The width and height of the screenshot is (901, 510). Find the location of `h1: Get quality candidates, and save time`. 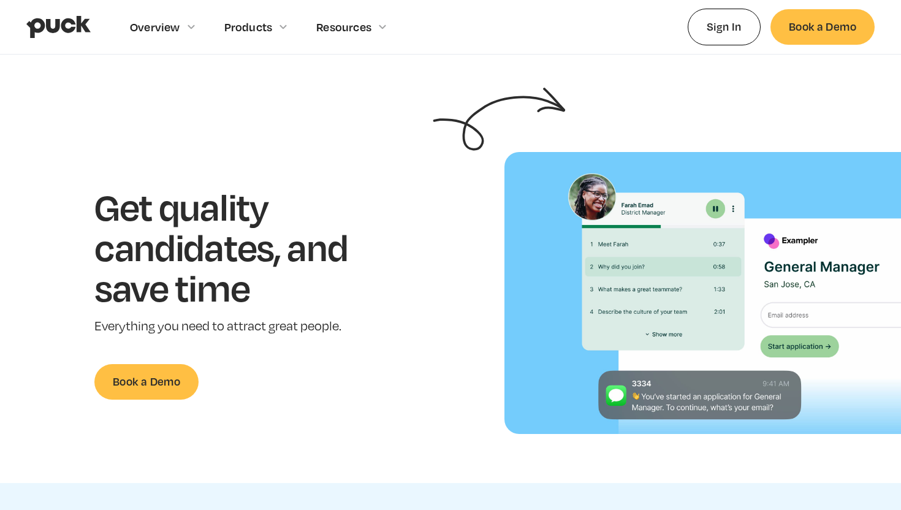

h1: Get quality candidates, and save time is located at coordinates (240, 246).